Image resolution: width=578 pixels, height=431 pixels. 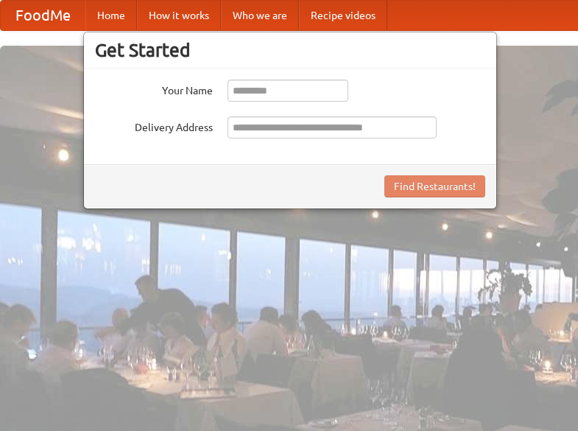 I want to click on a: FoodMe, so click(x=43, y=15).